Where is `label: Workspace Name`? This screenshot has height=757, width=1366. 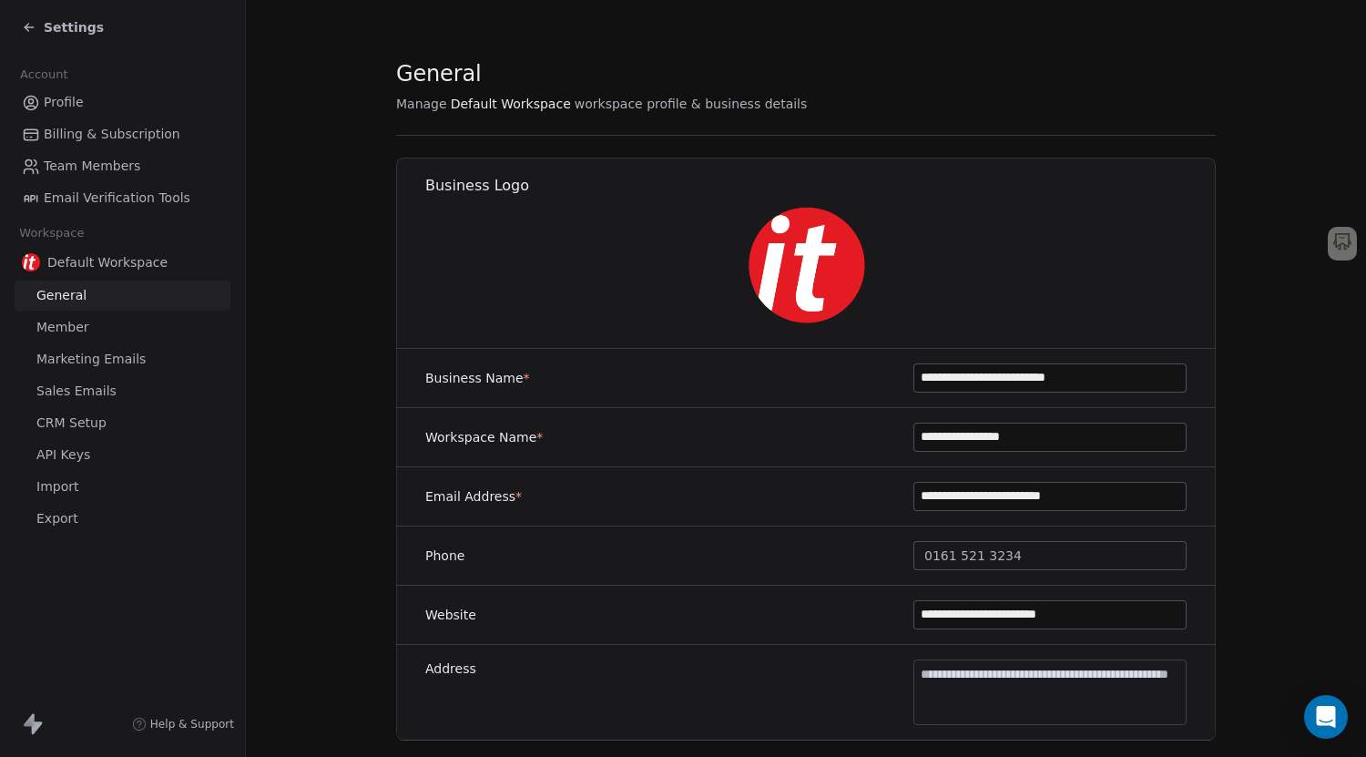
label: Workspace Name is located at coordinates (483, 437).